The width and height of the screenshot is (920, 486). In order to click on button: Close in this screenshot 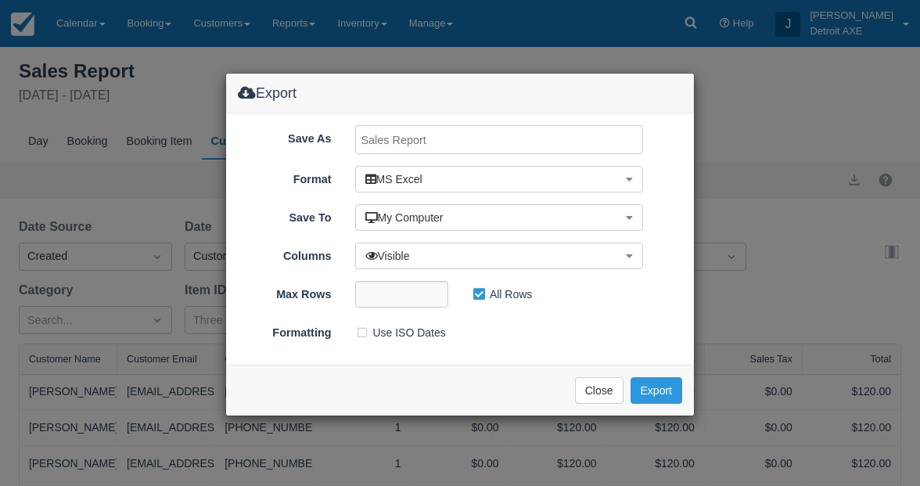, I will do `click(599, 390)`.